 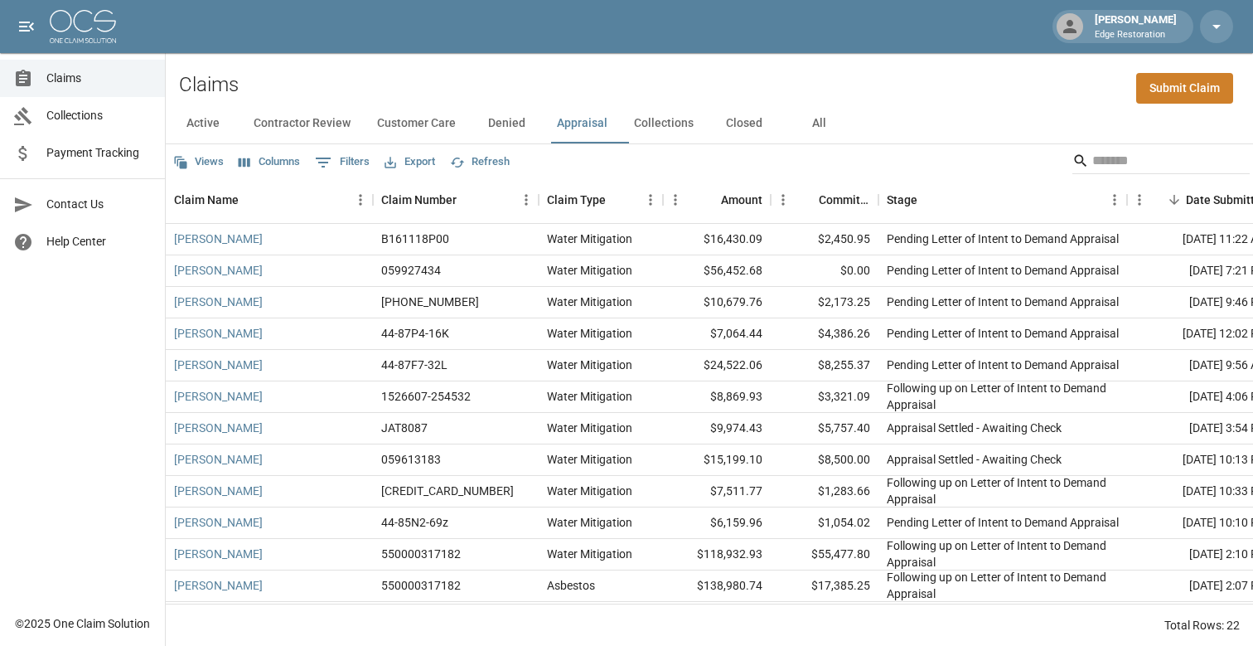 What do you see at coordinates (717, 366) in the screenshot?
I see `div: $24,522.06` at bounding box center [717, 366].